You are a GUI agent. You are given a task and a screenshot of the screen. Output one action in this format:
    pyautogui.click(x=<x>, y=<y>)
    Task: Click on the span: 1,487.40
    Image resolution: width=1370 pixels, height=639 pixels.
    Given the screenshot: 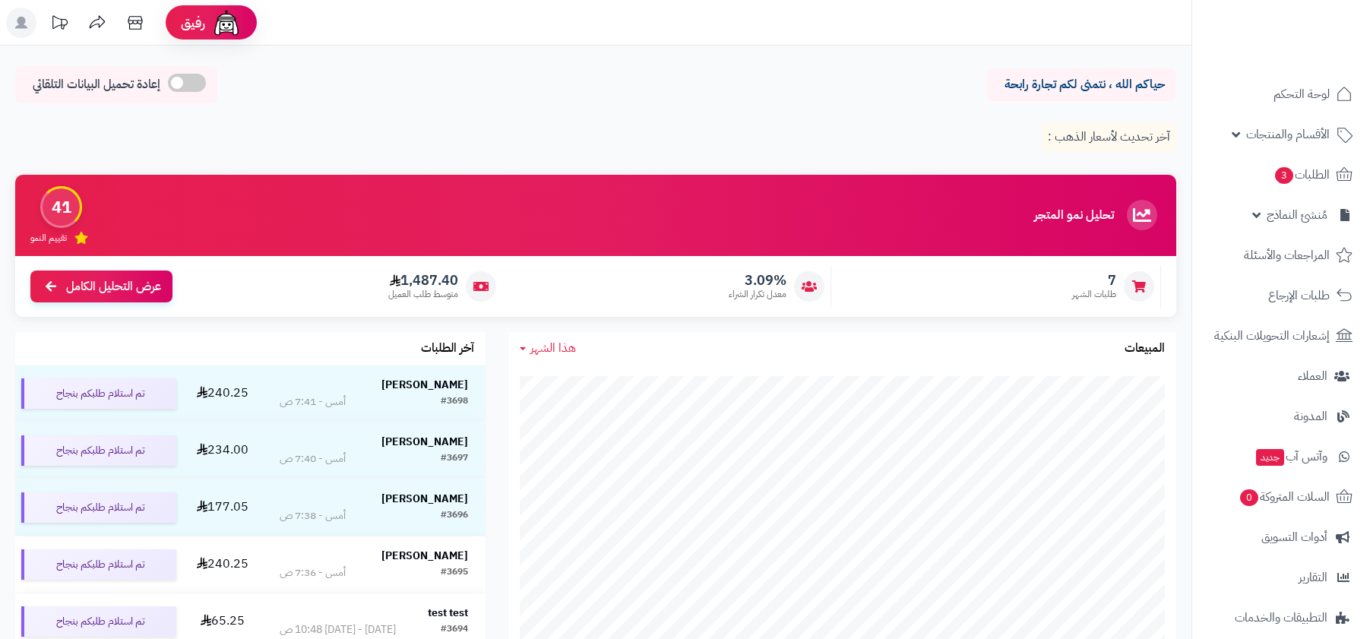 What is the action you would take?
    pyautogui.click(x=423, y=280)
    